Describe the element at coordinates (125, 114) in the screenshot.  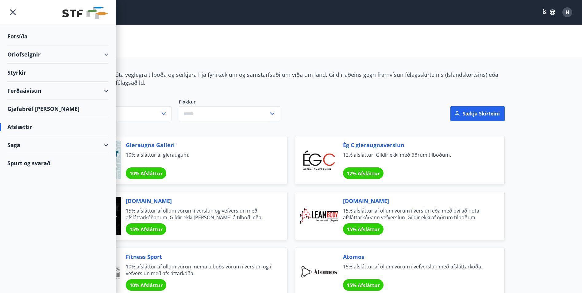
I see `button: Allt` at that location.